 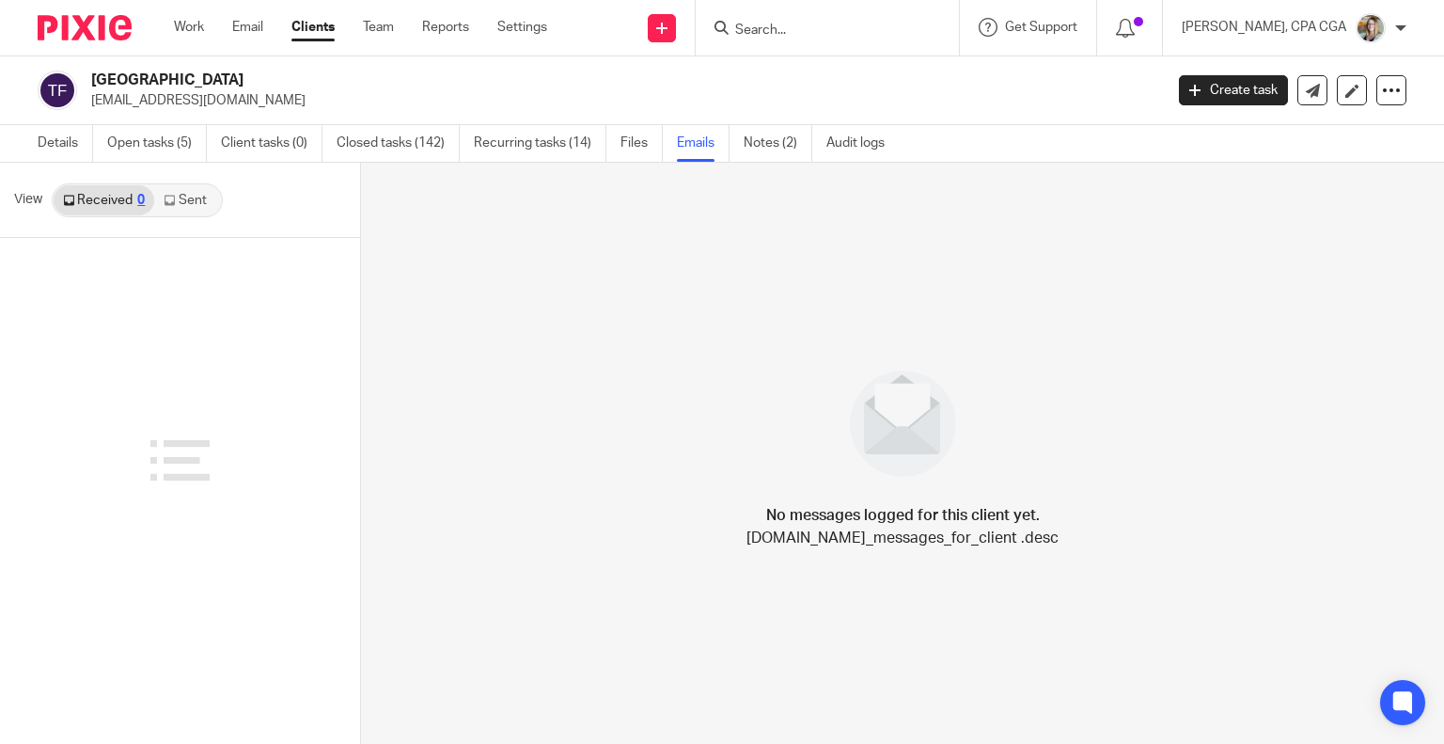 What do you see at coordinates (1041, 27) in the screenshot?
I see `span: Get Support` at bounding box center [1041, 27].